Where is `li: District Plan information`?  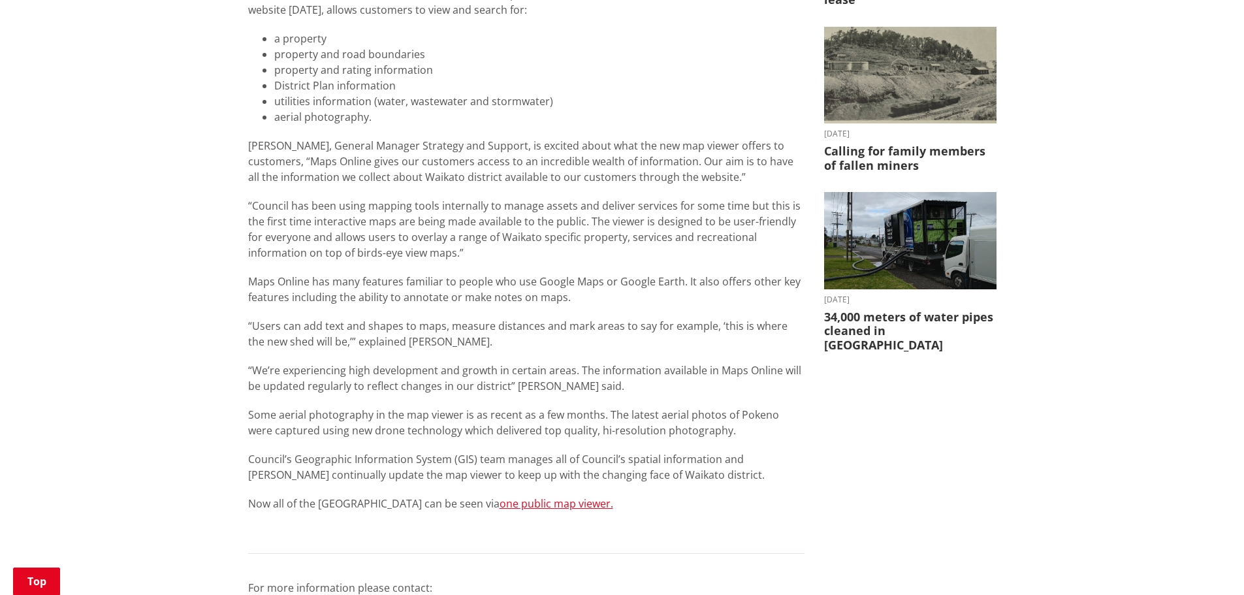
li: District Plan information is located at coordinates (539, 86).